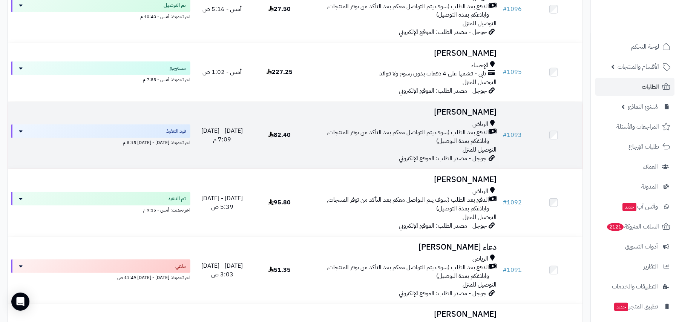 The height and width of the screenshot is (322, 679). Describe the element at coordinates (178, 68) in the screenshot. I see `span: مسترجع` at that location.